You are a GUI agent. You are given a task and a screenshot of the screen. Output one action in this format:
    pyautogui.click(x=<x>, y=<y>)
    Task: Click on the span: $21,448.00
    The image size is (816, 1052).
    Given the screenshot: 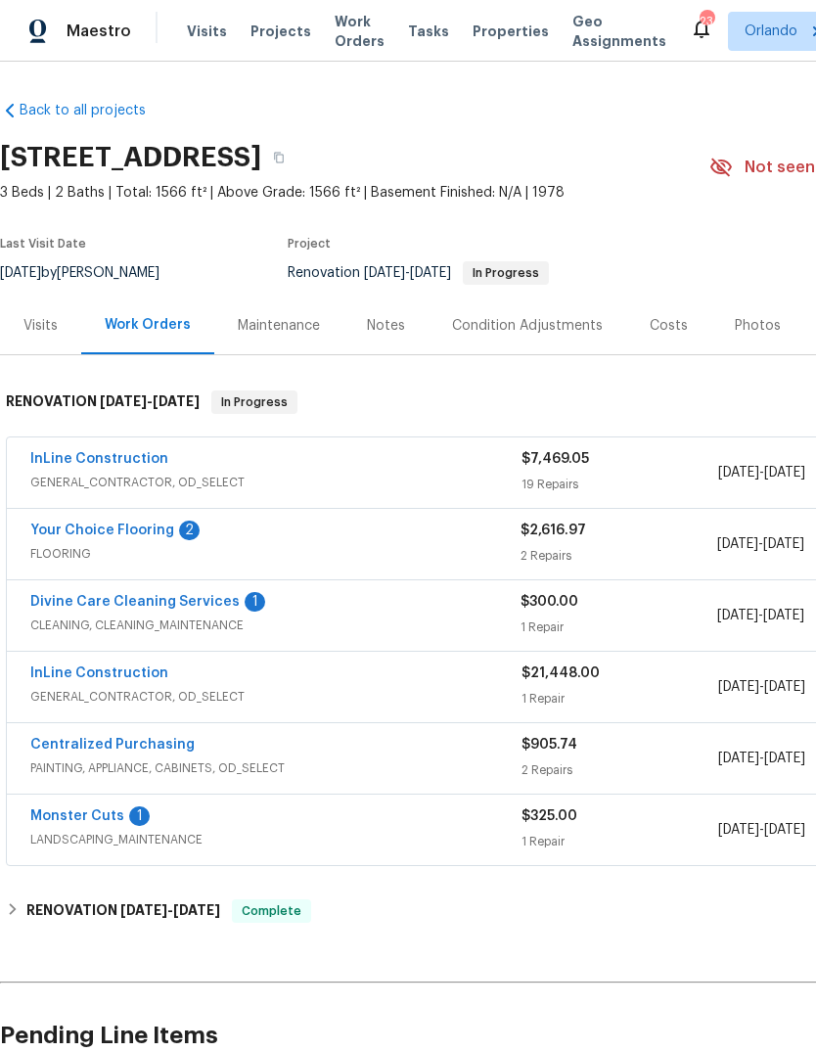 What is the action you would take?
    pyautogui.click(x=561, y=673)
    